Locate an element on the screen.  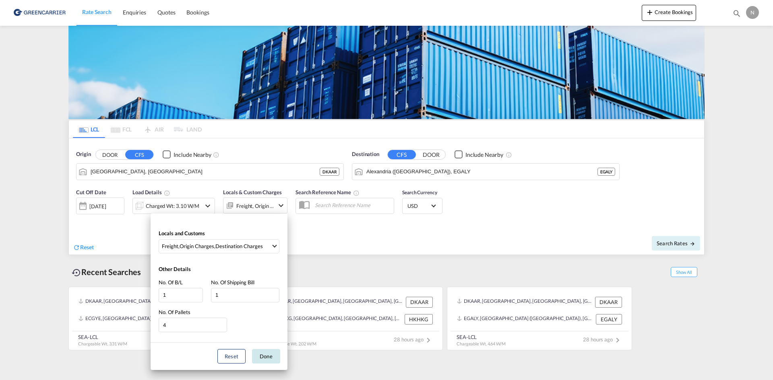
span: No. Of Pallets is located at coordinates (174, 312).